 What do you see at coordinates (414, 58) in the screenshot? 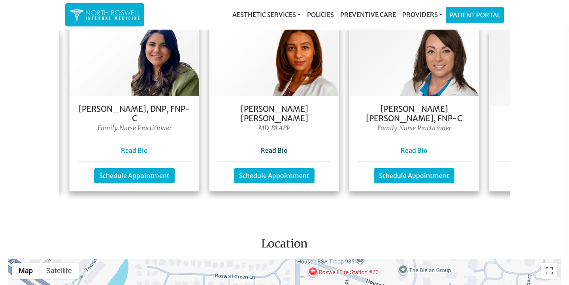
I see `img: Keela Weeks Leger, FNP-C` at bounding box center [414, 58].